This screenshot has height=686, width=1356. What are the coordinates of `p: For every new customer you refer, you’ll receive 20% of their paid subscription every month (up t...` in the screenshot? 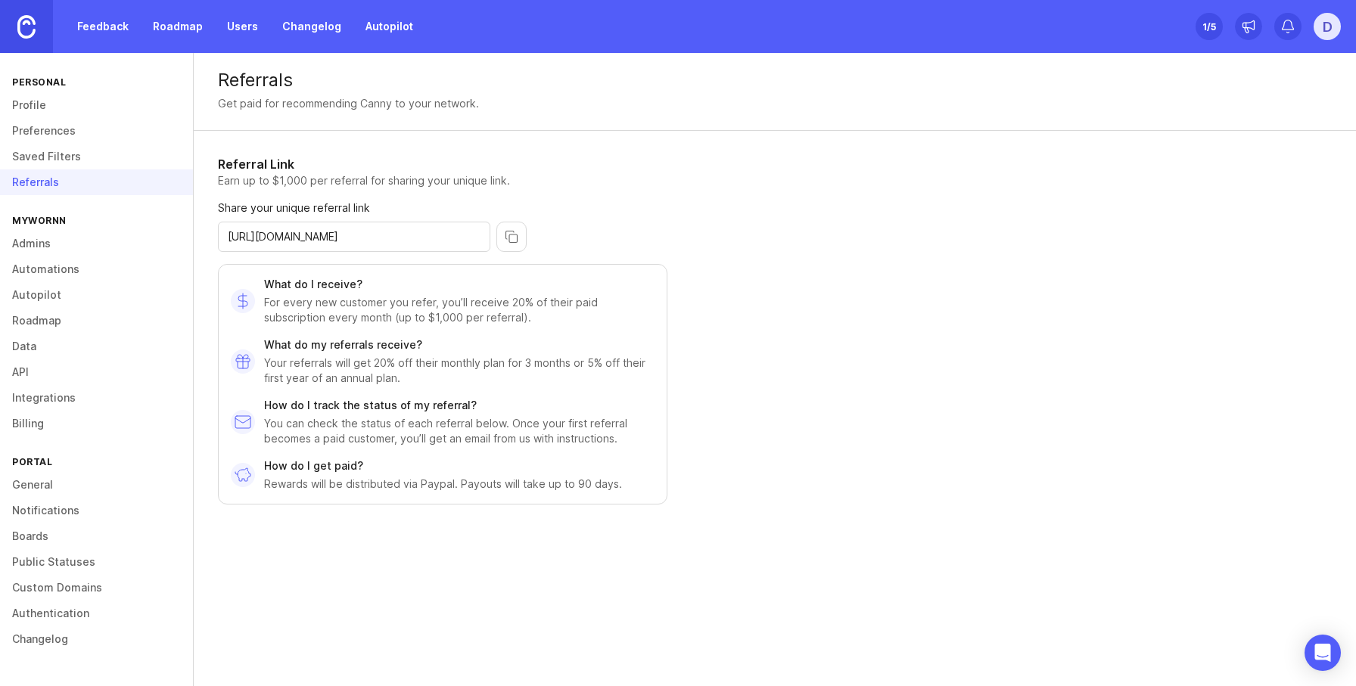 It's located at (459, 310).